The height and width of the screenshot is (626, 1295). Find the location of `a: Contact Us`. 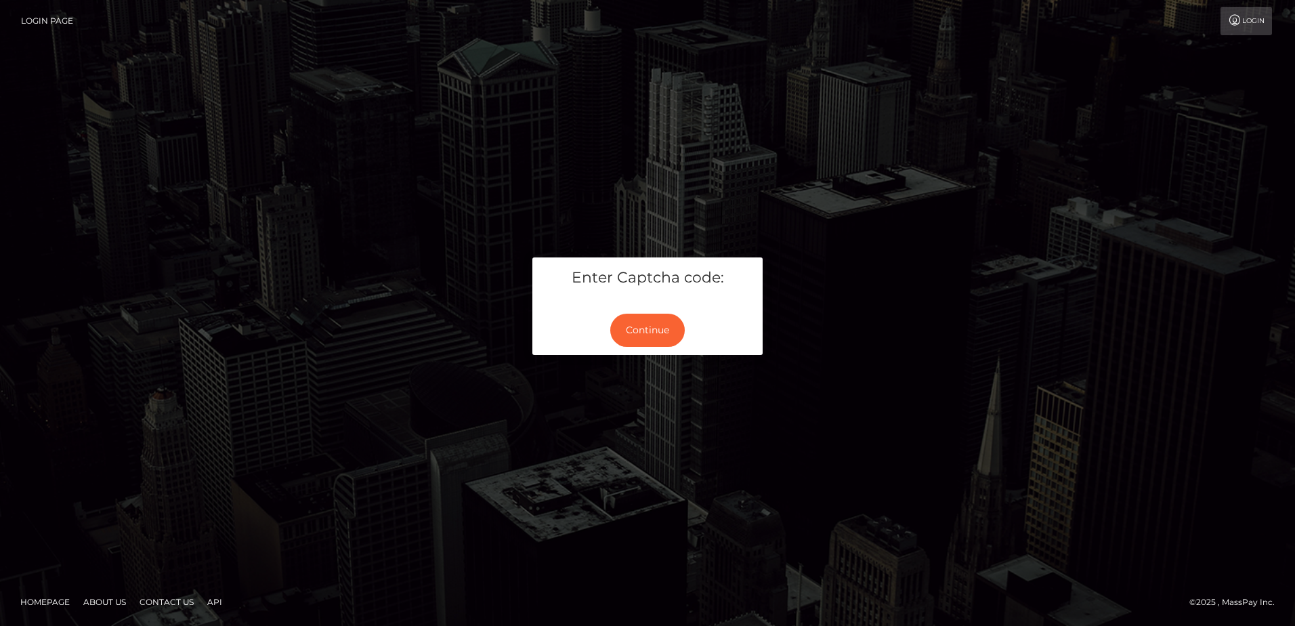

a: Contact Us is located at coordinates (167, 601).